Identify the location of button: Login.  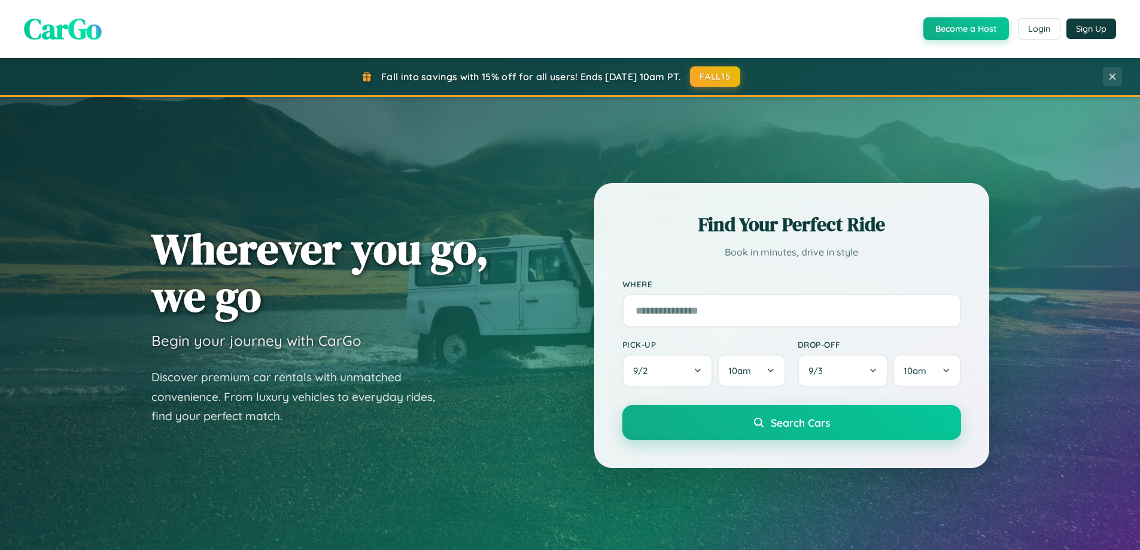
(1039, 29).